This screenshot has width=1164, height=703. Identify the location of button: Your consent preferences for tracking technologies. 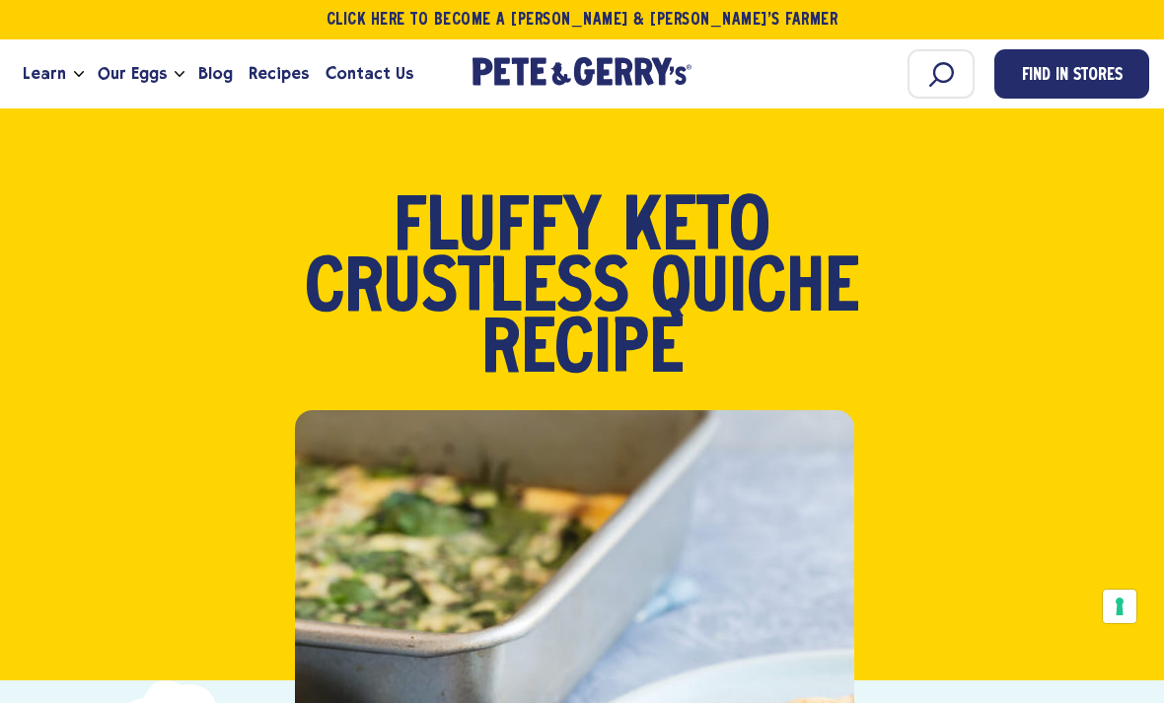
(1119, 607).